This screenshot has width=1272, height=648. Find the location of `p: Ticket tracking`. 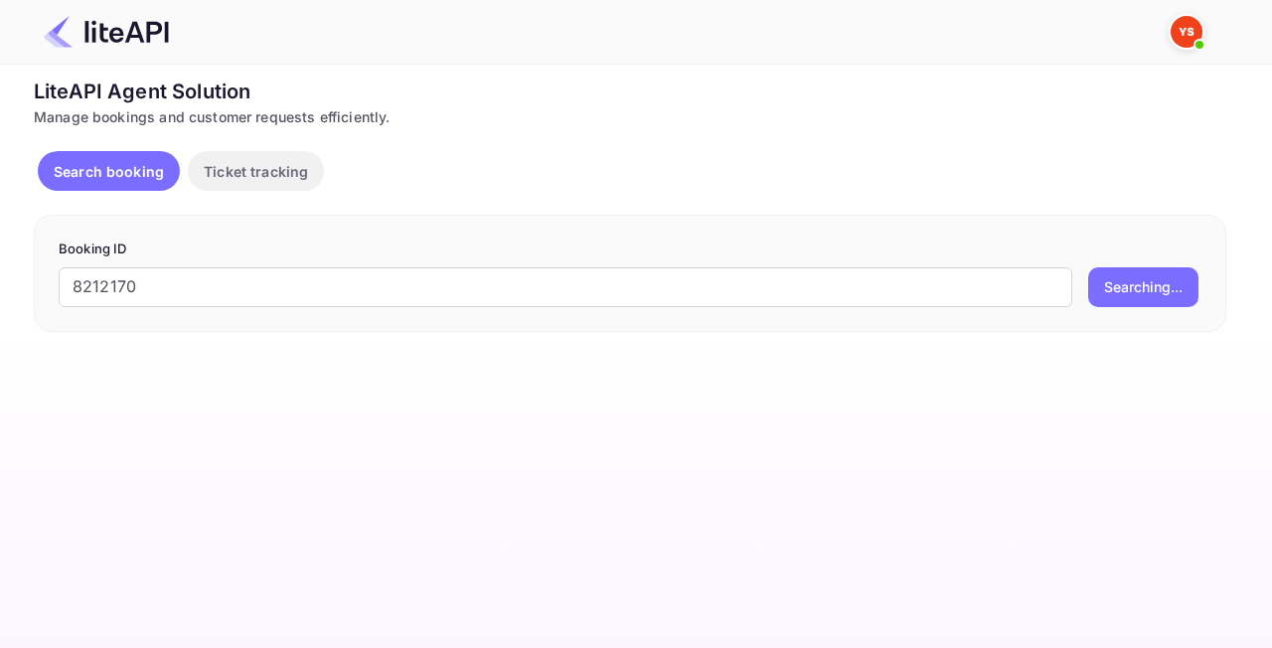

p: Ticket tracking is located at coordinates (255, 171).